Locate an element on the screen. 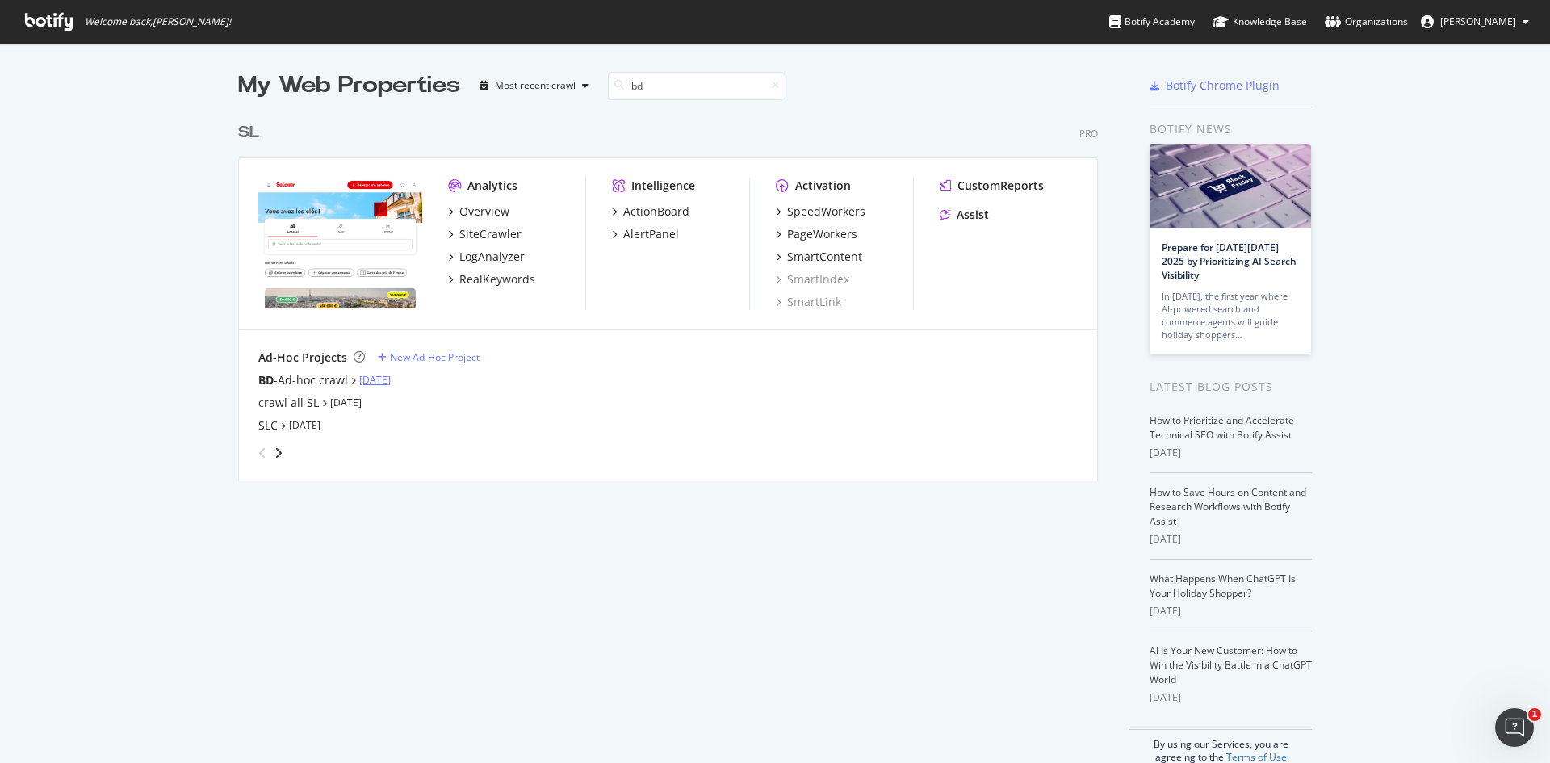 Image resolution: width=1550 pixels, height=763 pixels. div: Analytics is located at coordinates (493, 186).